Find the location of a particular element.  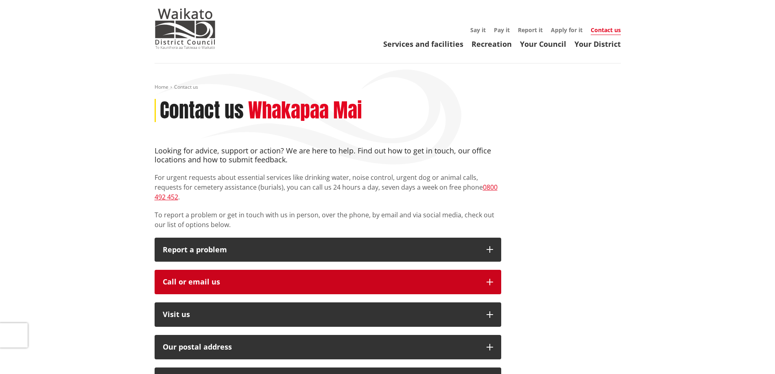

button: Our postal address is located at coordinates (328, 347).